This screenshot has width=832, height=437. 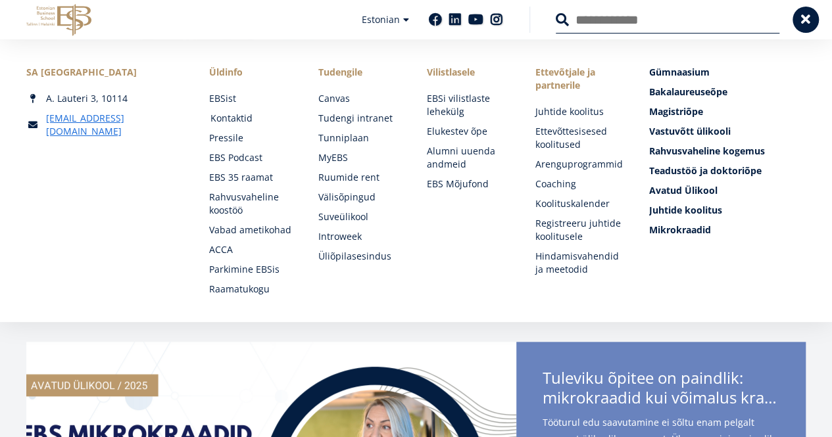 I want to click on a: Facebook, so click(x=435, y=20).